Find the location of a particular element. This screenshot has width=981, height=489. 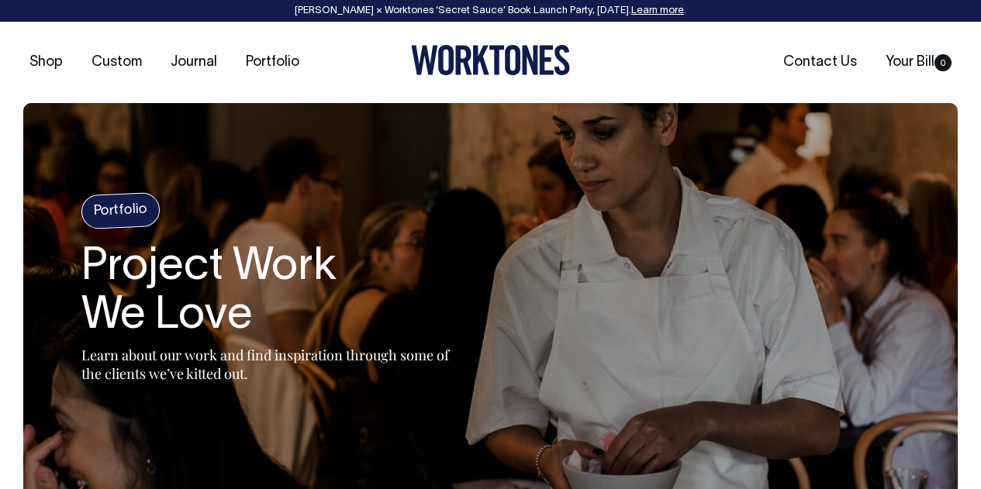

a: Portfolio is located at coordinates (272, 62).